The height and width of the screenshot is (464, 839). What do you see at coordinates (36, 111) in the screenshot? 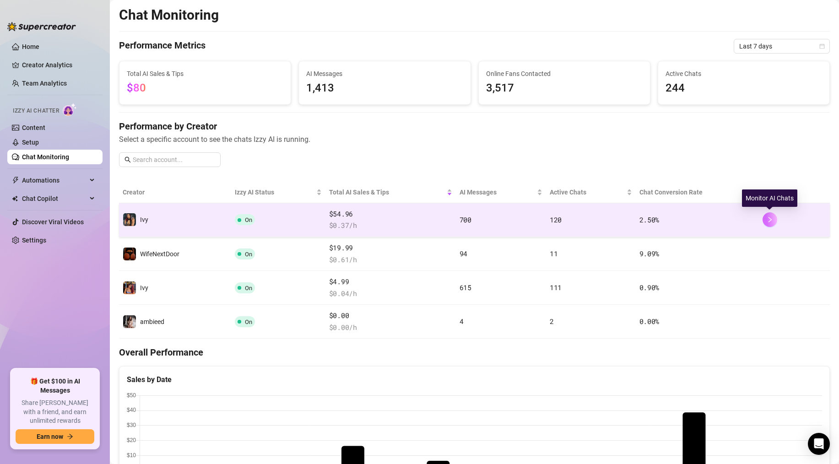
I see `span: Izzy AI Chatter` at bounding box center [36, 111].